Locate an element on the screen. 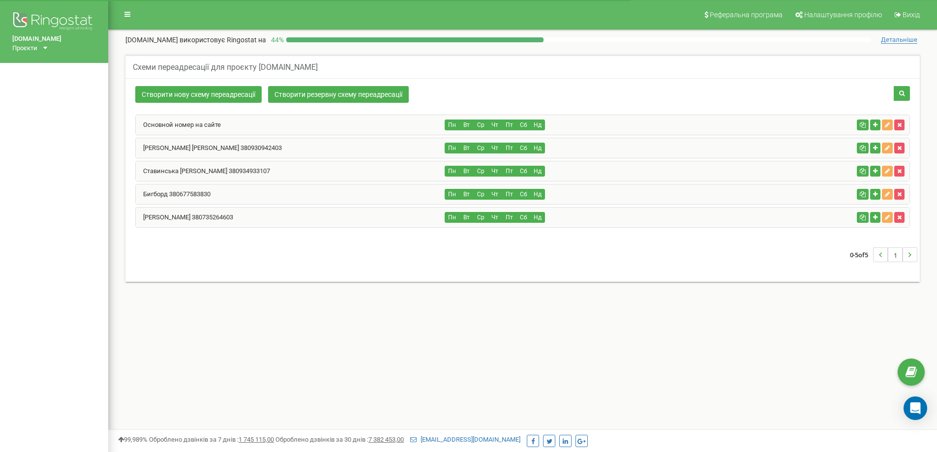 This screenshot has width=937, height=452. span: Оброблено дзвінків за 7 днів : is located at coordinates (212, 439).